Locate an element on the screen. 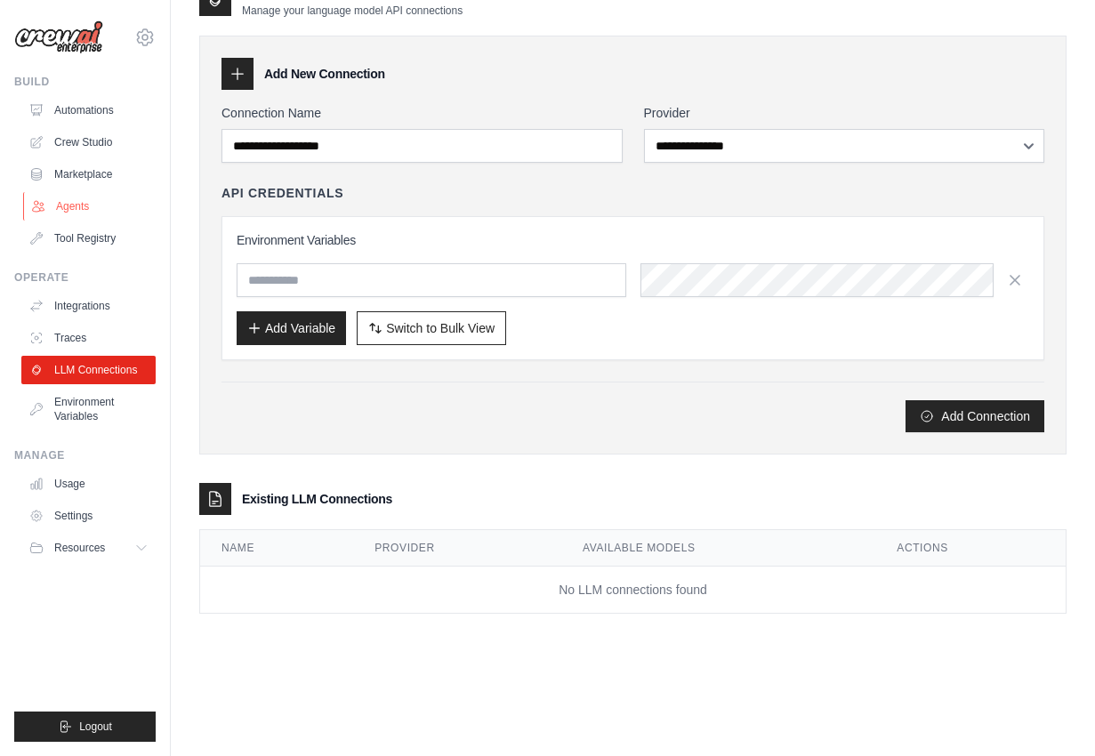  a: Usage is located at coordinates (88, 484).